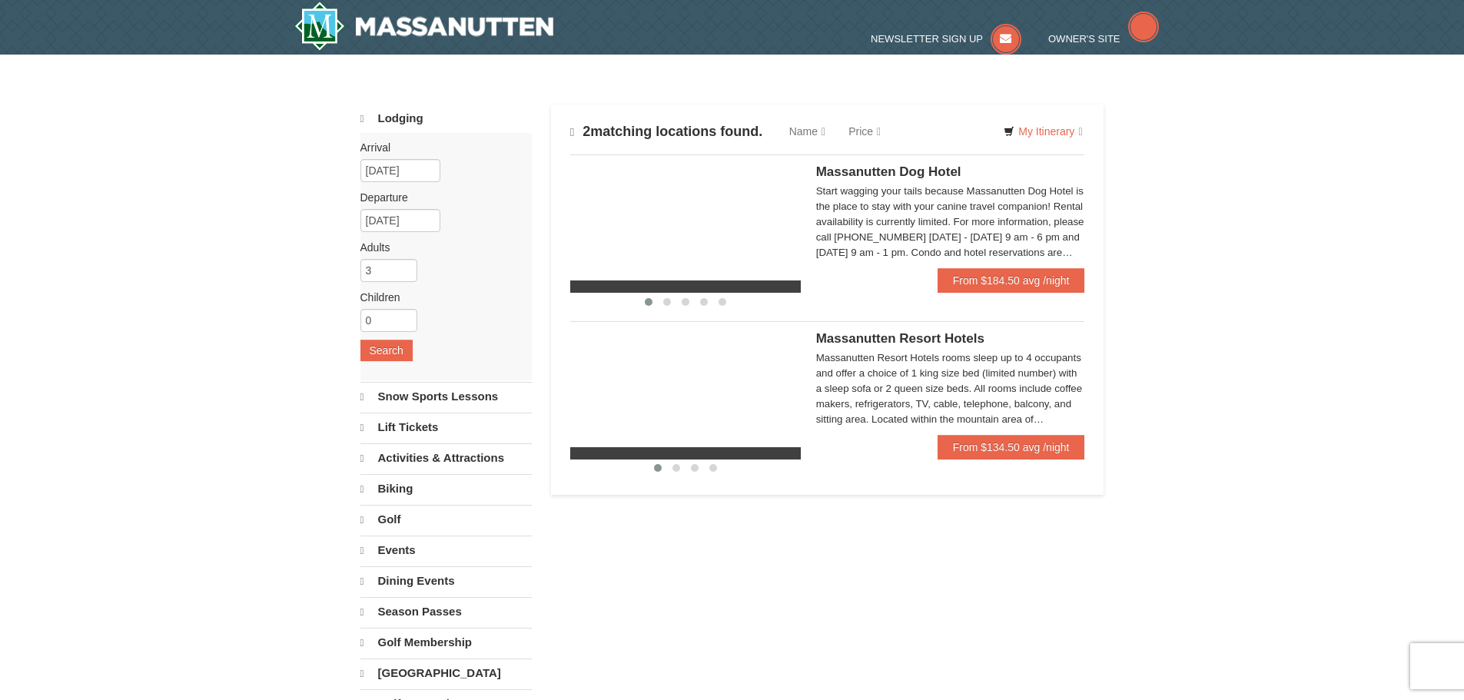  Describe the element at coordinates (446, 427) in the screenshot. I see `a: Lift Tickets` at that location.